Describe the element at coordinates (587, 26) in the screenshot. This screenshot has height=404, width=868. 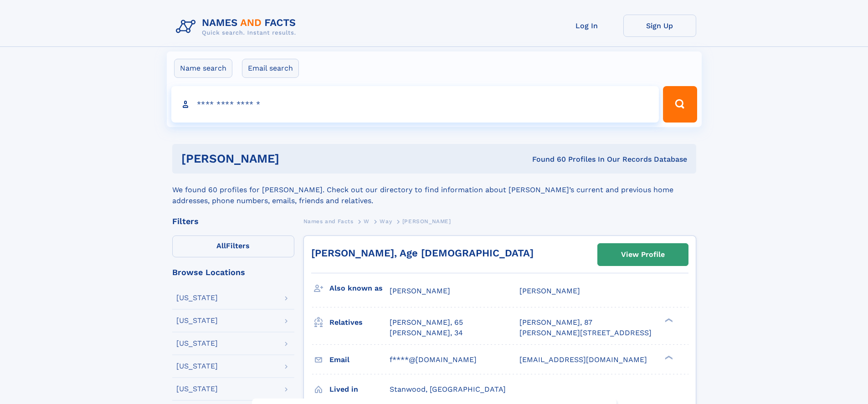
I see `a: Log In` at that location.